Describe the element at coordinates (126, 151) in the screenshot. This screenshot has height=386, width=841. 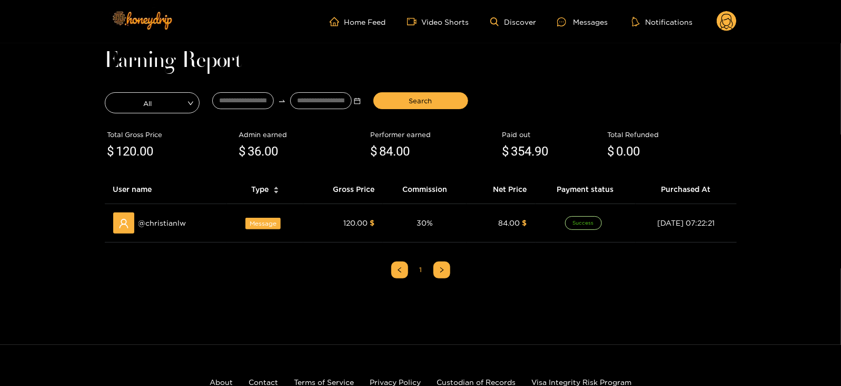
I see `span: 120` at that location.